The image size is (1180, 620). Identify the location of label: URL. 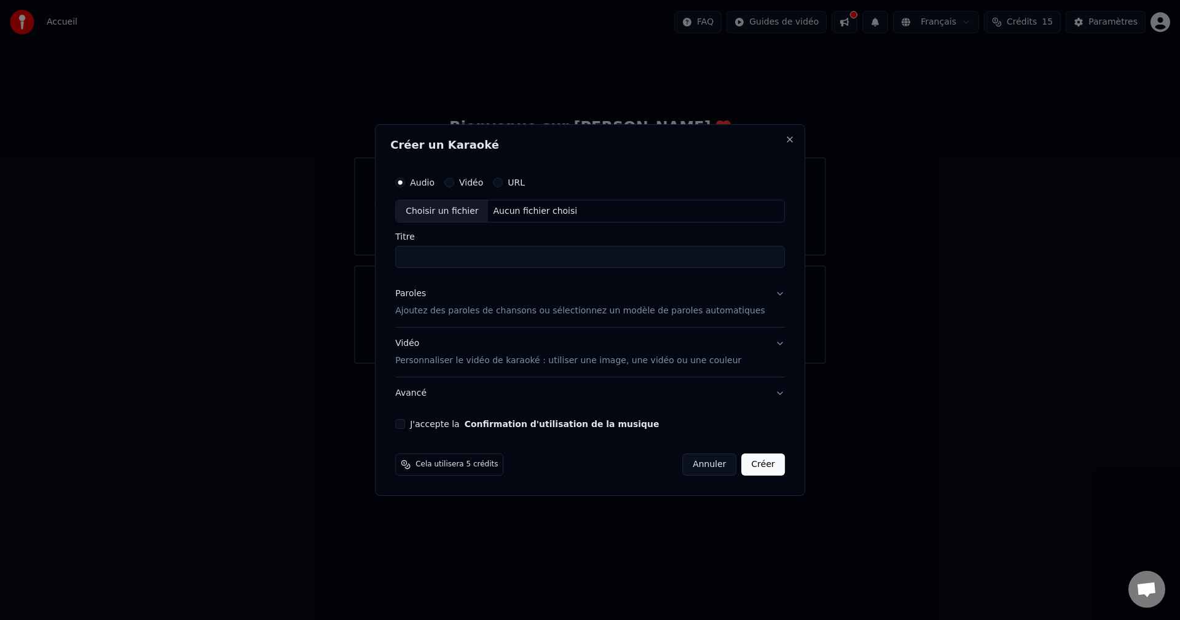
(516, 183).